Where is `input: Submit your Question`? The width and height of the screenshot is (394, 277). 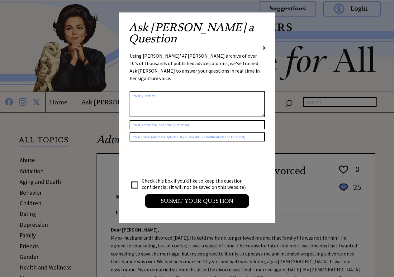
input: Submit your Question is located at coordinates (197, 201).